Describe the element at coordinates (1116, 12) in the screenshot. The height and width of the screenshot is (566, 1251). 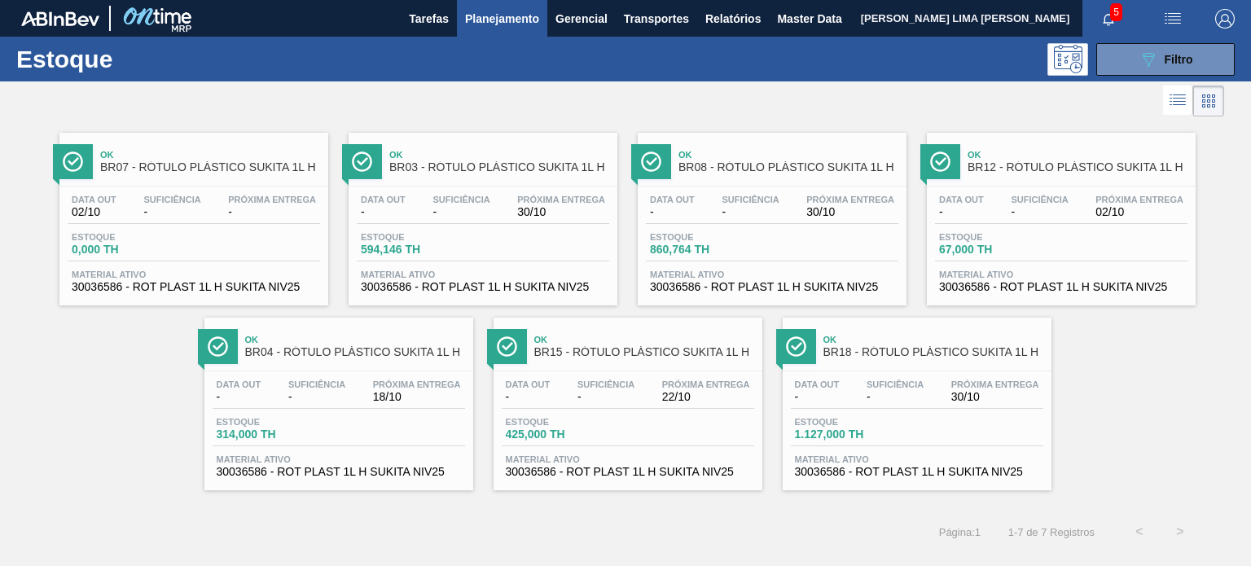
I see `span: 5` at that location.